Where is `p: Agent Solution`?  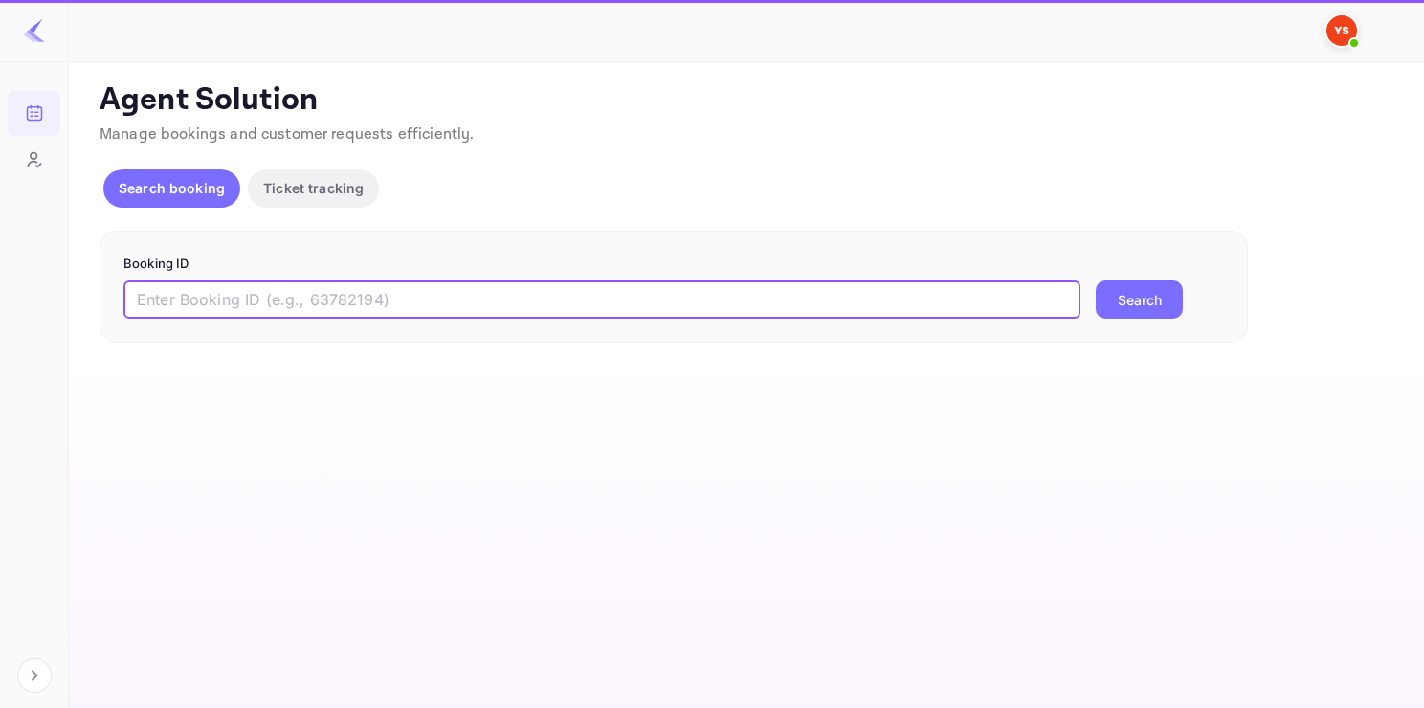
p: Agent Solution is located at coordinates (744, 100).